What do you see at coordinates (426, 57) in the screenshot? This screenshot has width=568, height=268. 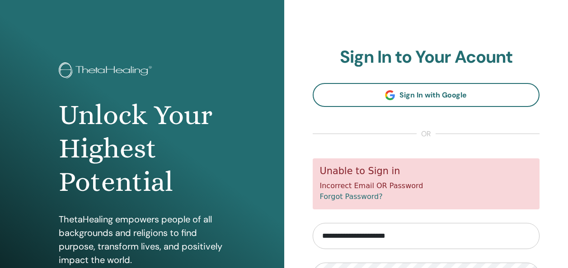 I see `h2: Sign In to Your Acount` at bounding box center [426, 57].